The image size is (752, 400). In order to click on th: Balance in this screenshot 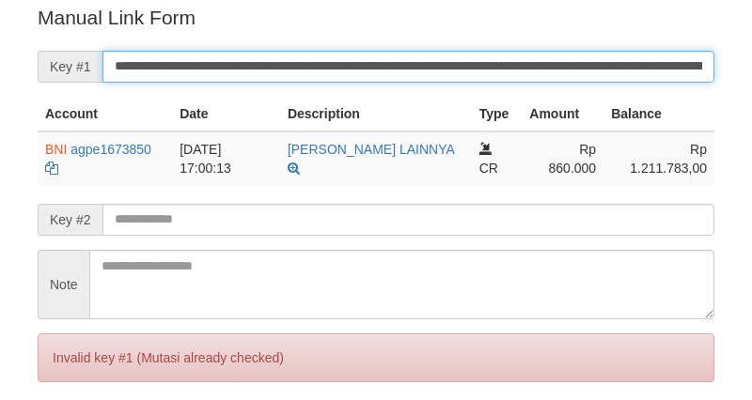, I will do `click(659, 114)`.